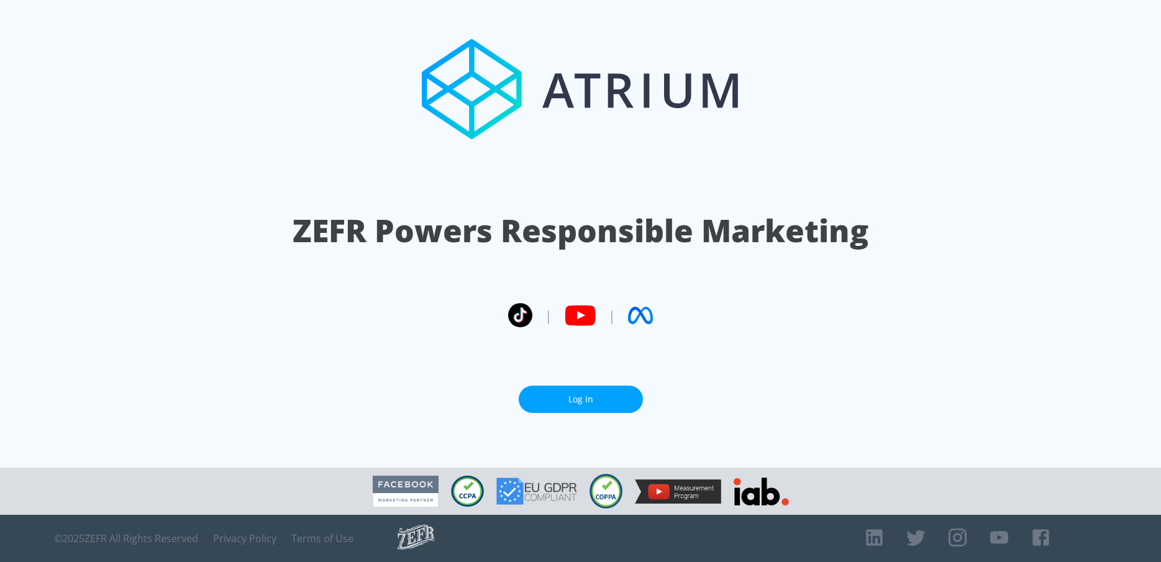 This screenshot has height=562, width=1161. What do you see at coordinates (606, 491) in the screenshot?
I see `img: COPPA Compliant` at bounding box center [606, 491].